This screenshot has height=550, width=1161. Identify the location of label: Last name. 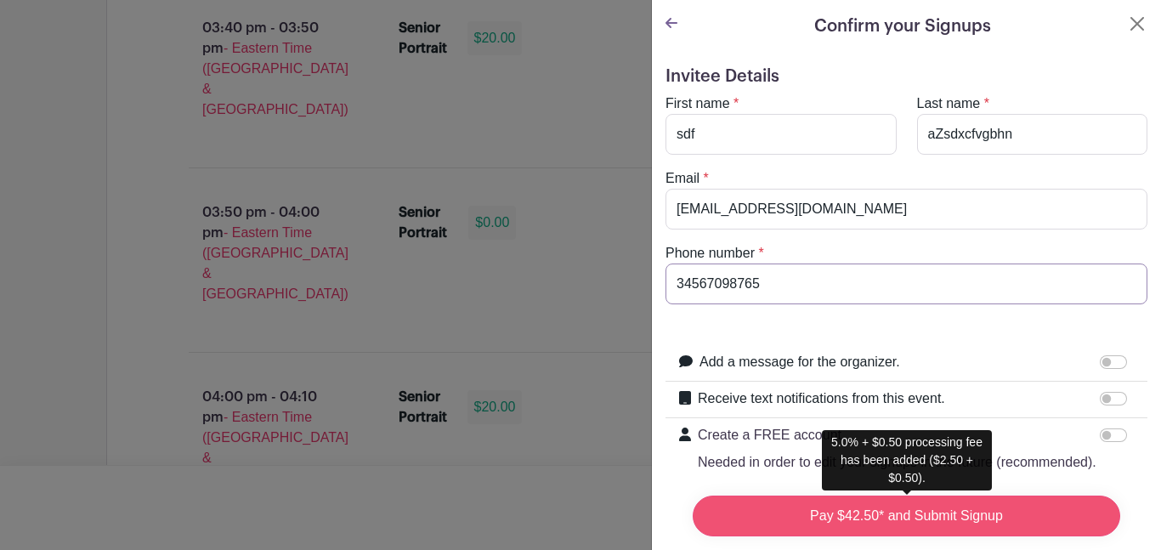
(949, 104).